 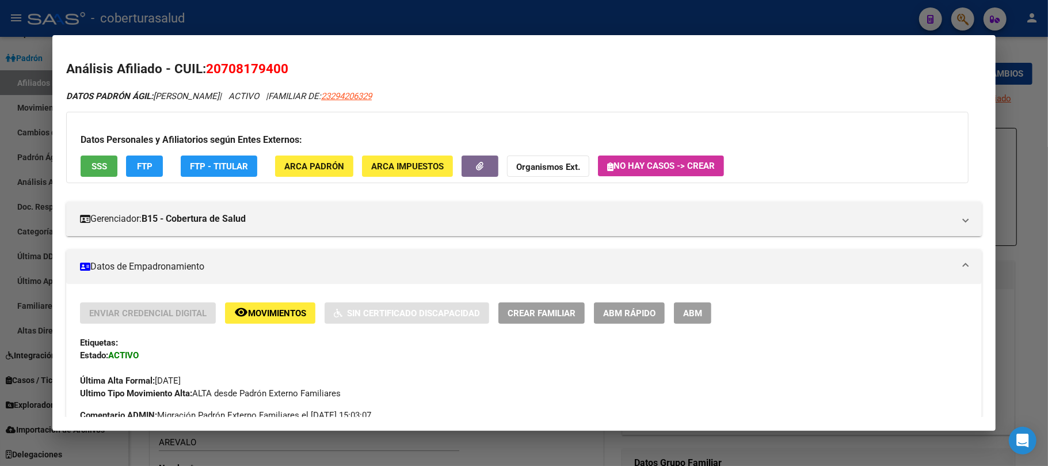 I want to click on span: 20708179400, so click(x=247, y=68).